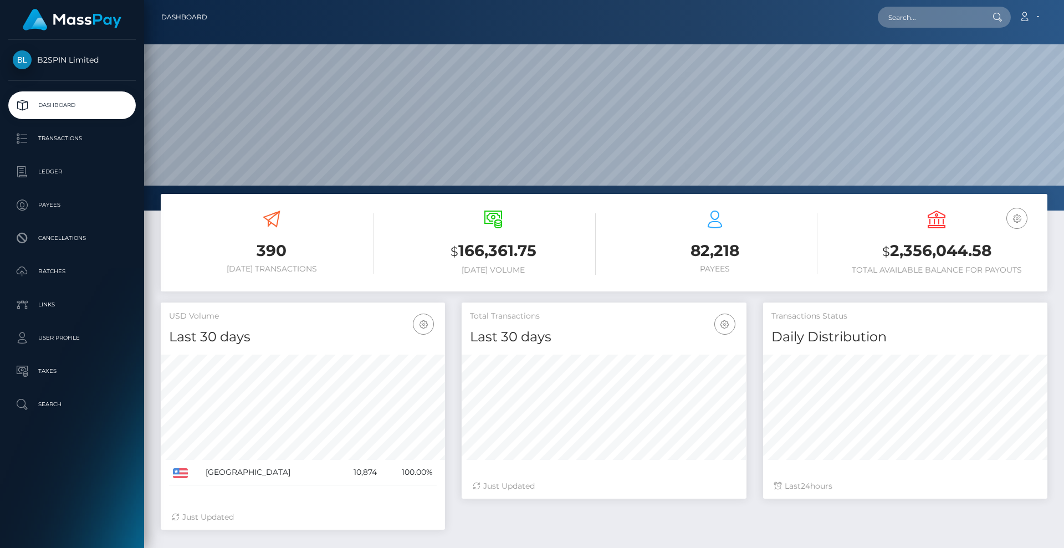 Image resolution: width=1064 pixels, height=548 pixels. Describe the element at coordinates (72, 404) in the screenshot. I see `p: Search` at that location.